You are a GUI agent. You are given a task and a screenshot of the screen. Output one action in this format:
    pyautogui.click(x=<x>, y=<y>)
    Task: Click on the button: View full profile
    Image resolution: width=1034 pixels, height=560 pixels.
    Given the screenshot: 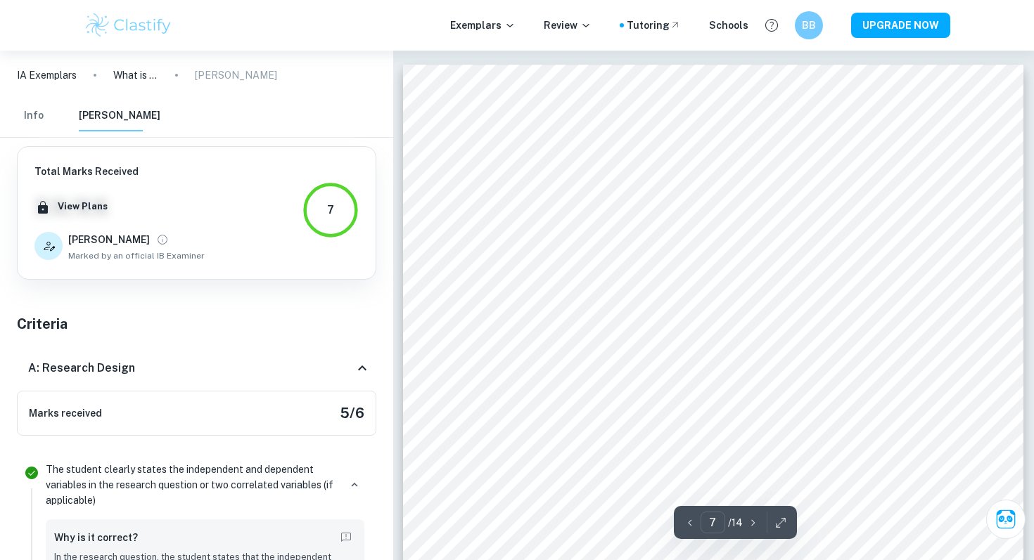 What is the action you would take?
    pyautogui.click(x=162, y=240)
    